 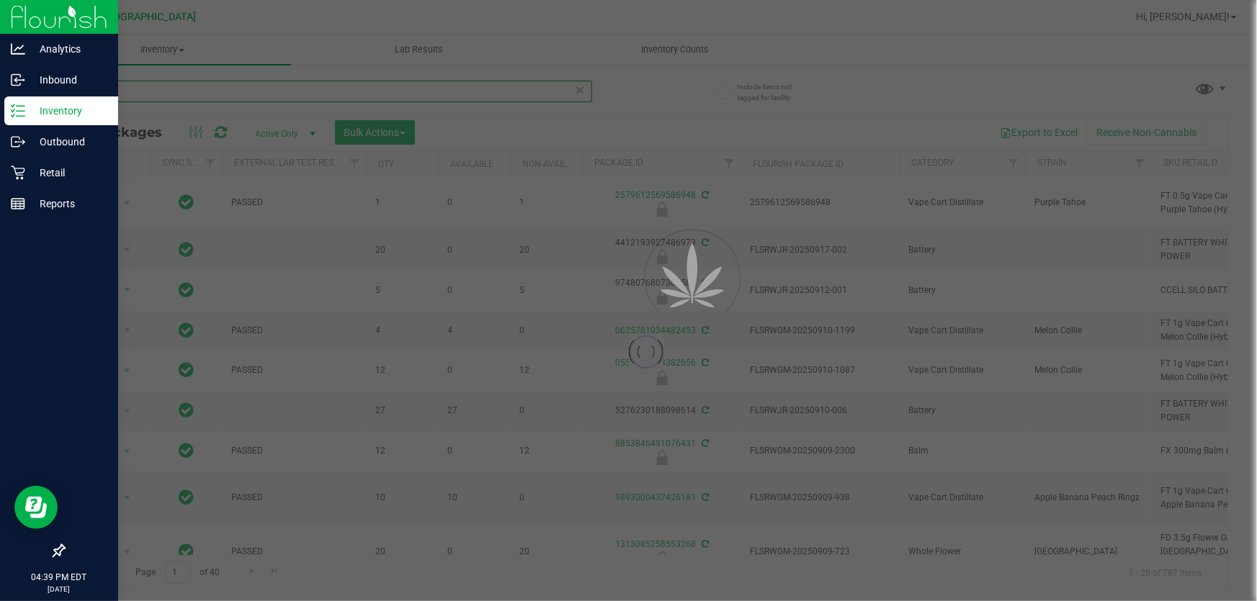 I want to click on p: 04:39 PM EDT, so click(x=59, y=578).